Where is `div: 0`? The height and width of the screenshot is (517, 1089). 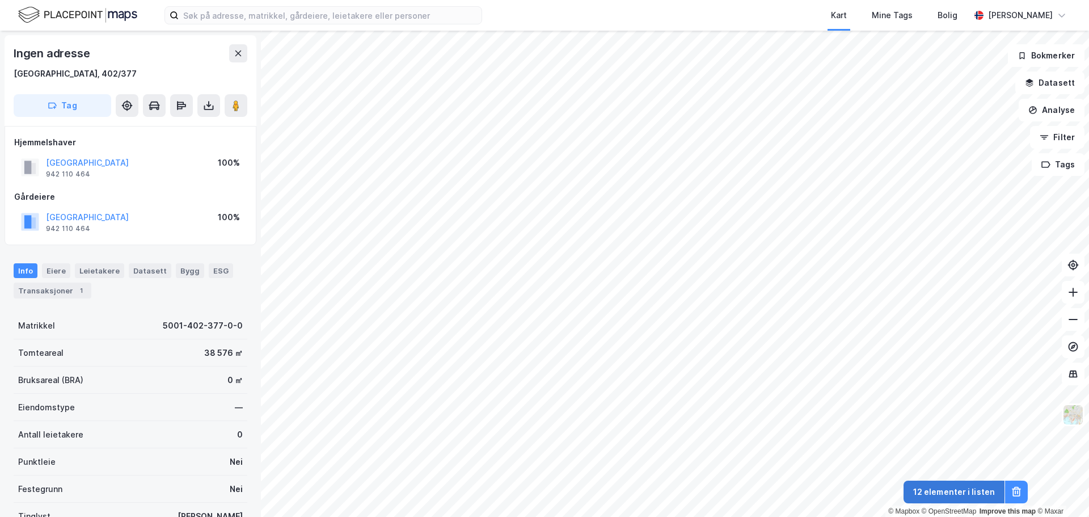 div: 0 is located at coordinates (240, 435).